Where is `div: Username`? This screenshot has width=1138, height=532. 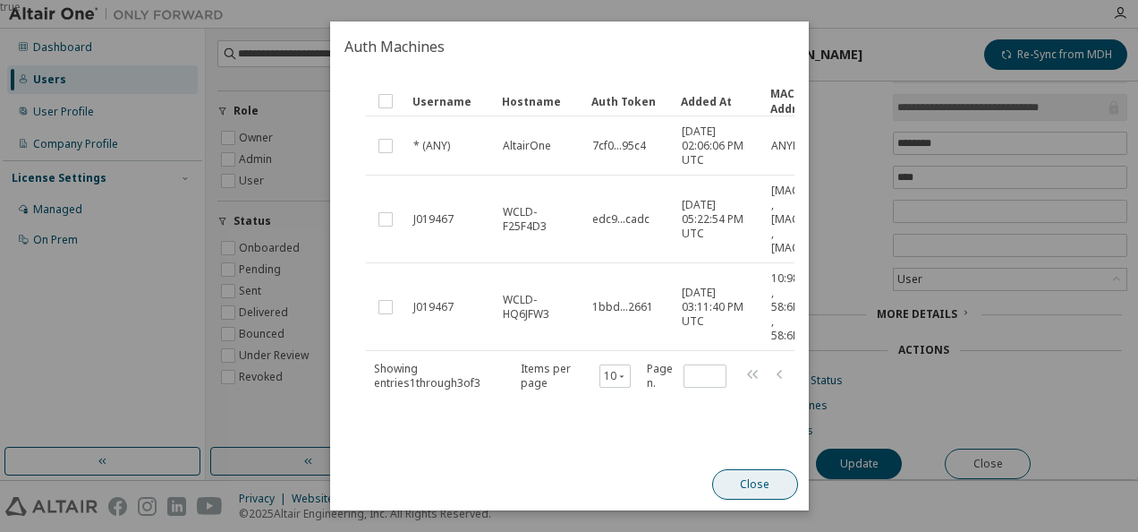
div: Username is located at coordinates (450, 101).